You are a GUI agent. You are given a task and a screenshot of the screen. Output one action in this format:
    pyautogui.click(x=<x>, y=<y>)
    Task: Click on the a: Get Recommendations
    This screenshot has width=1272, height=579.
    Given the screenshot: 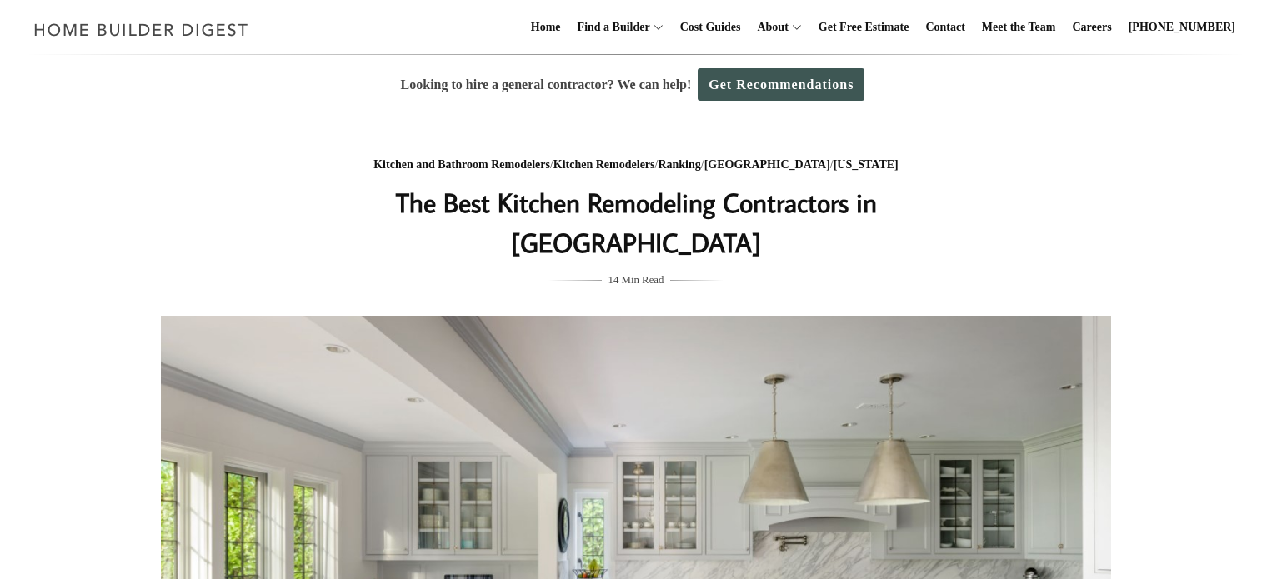 What is the action you would take?
    pyautogui.click(x=781, y=84)
    